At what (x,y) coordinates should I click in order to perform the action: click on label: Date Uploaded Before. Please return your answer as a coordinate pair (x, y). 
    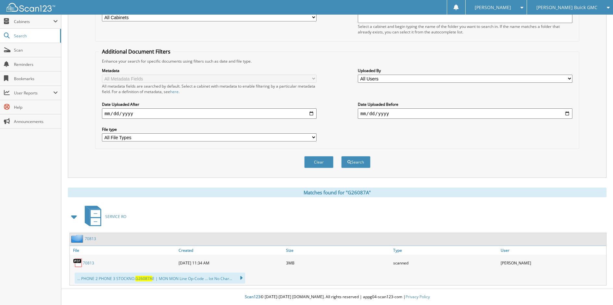
    Looking at the image, I should click on (465, 104).